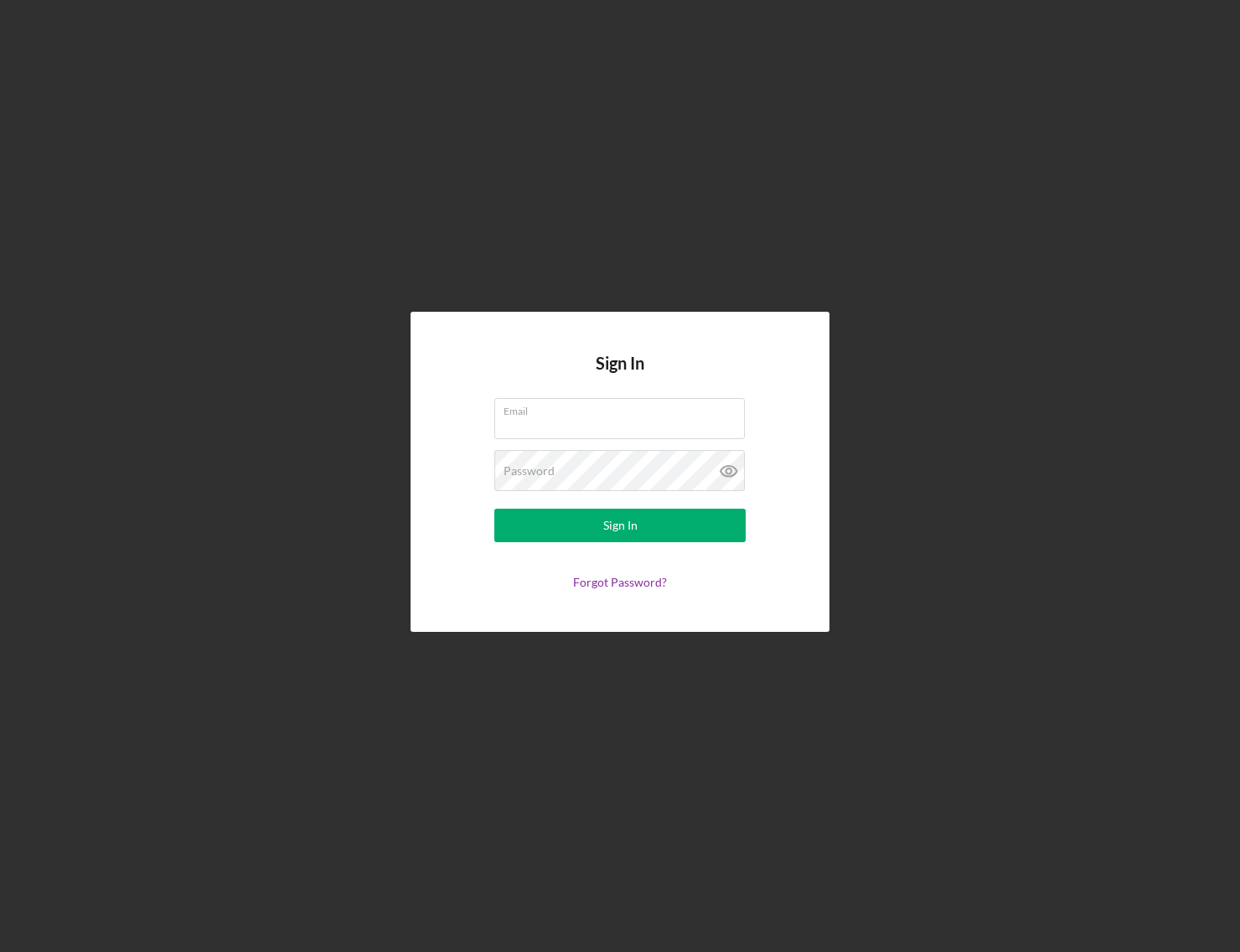 The width and height of the screenshot is (1240, 952). Describe the element at coordinates (620, 375) in the screenshot. I see `h4: Sign In` at that location.